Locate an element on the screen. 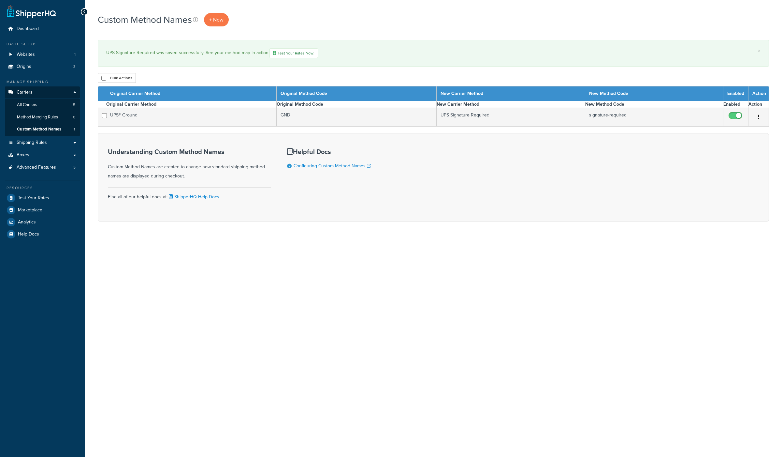  a: ShipperHQ Help Docs is located at coordinates (193, 197).